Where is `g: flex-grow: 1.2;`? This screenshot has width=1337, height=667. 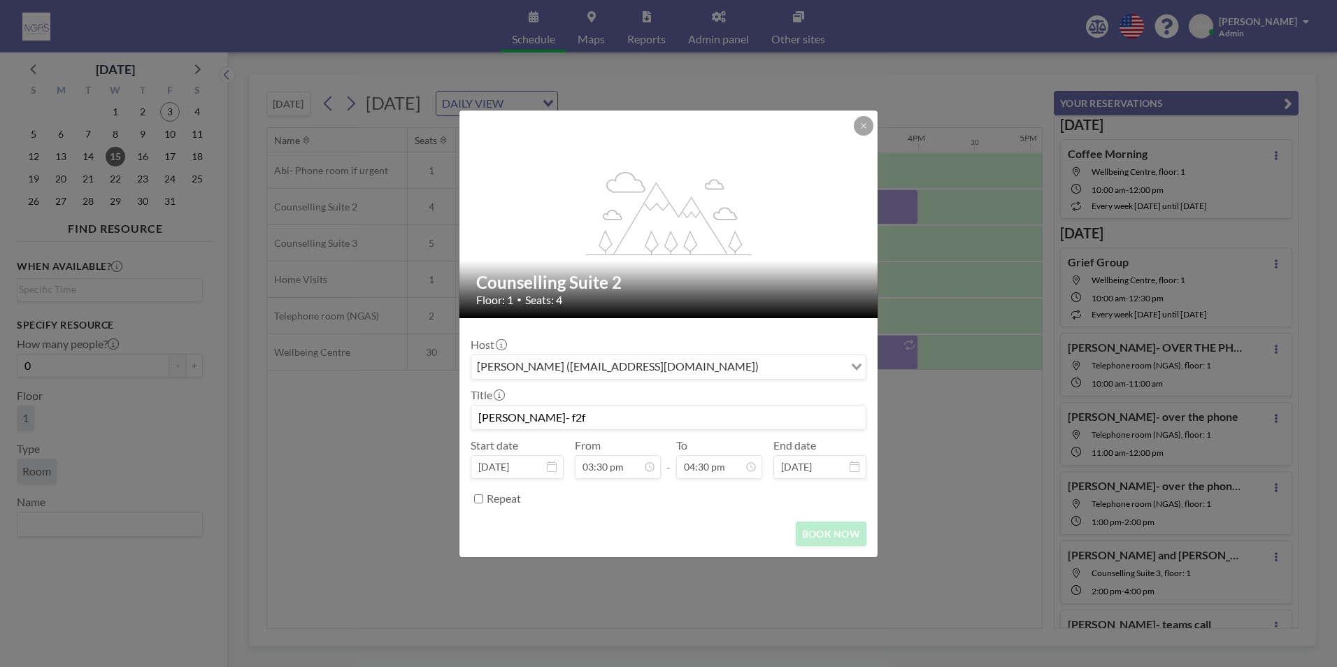
g: flex-grow: 1.2; is located at coordinates (669, 213).